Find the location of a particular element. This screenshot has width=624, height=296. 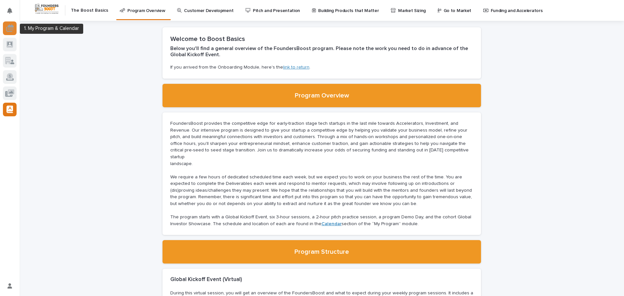

strong: Calendar is located at coordinates (332, 224).